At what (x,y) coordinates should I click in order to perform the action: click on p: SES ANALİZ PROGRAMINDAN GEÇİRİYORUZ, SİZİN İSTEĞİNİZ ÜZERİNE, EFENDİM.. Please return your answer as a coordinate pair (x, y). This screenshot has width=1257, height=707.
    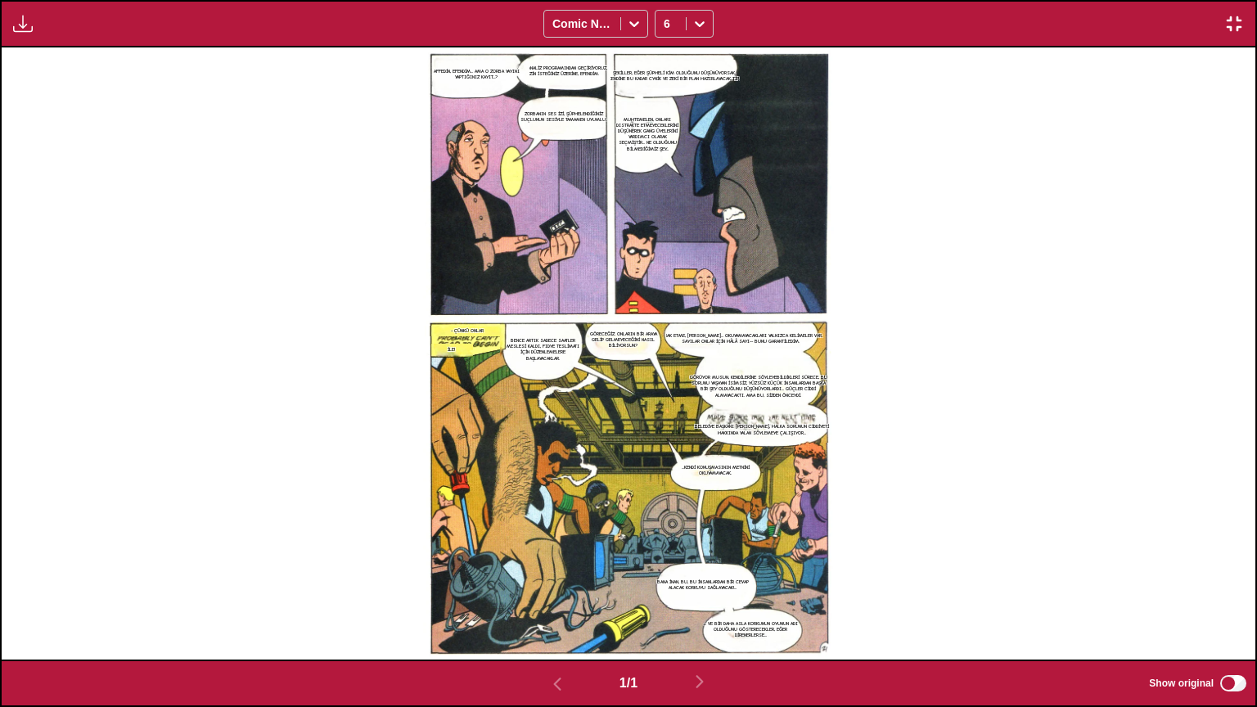
    Looking at the image, I should click on (561, 71).